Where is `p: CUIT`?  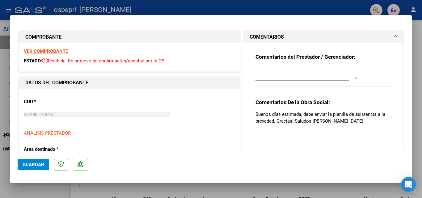
p: CUIT is located at coordinates (56, 102).